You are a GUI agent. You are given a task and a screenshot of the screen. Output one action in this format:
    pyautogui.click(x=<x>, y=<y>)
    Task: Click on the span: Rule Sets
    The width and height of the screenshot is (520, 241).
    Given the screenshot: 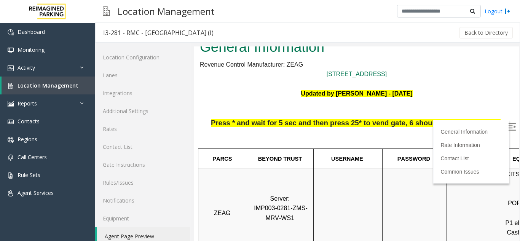 What is the action you would take?
    pyautogui.click(x=29, y=175)
    